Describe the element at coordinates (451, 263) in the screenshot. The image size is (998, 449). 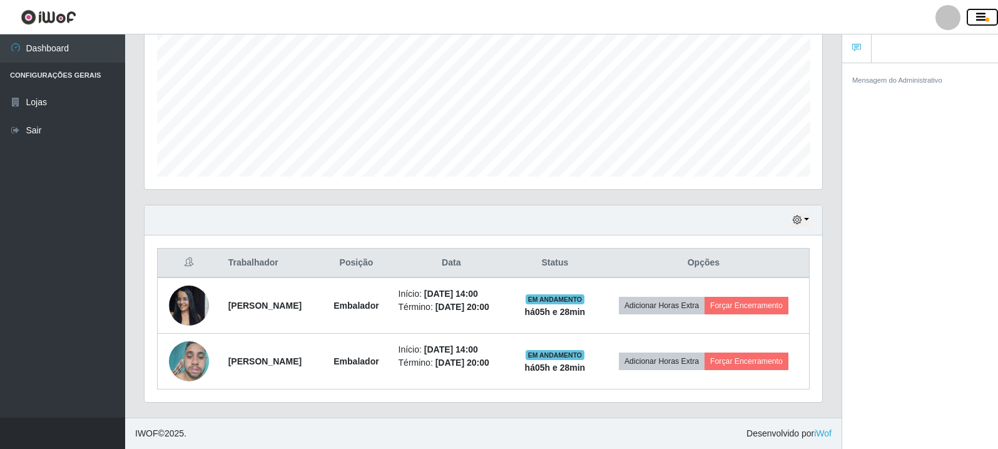
I see `th: Data` at that location.